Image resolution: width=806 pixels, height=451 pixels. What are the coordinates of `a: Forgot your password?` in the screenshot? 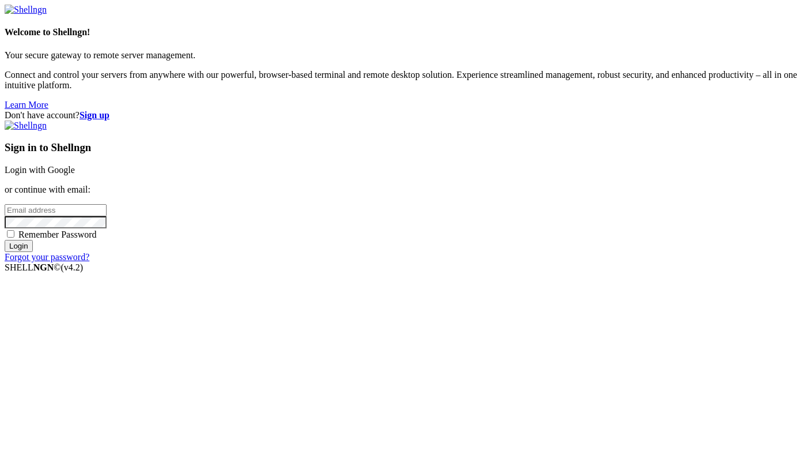 It's located at (47, 257).